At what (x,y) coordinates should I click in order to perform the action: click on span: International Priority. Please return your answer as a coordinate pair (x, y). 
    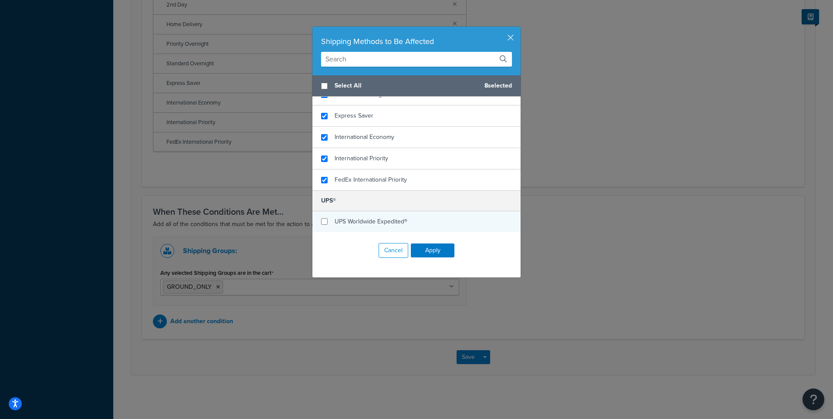
    Looking at the image, I should click on (361, 158).